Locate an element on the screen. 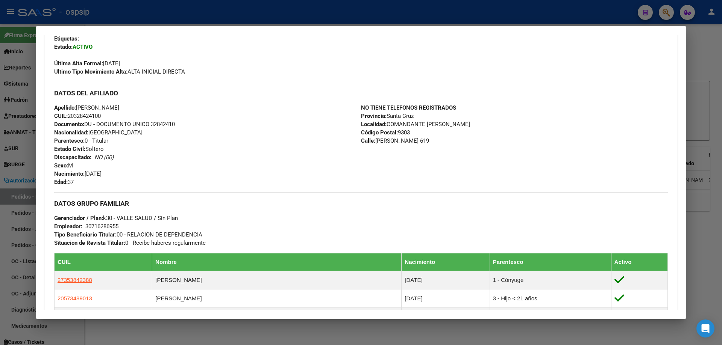 The height and width of the screenshot is (345, 722). strong: Apellido: is located at coordinates (65, 108).